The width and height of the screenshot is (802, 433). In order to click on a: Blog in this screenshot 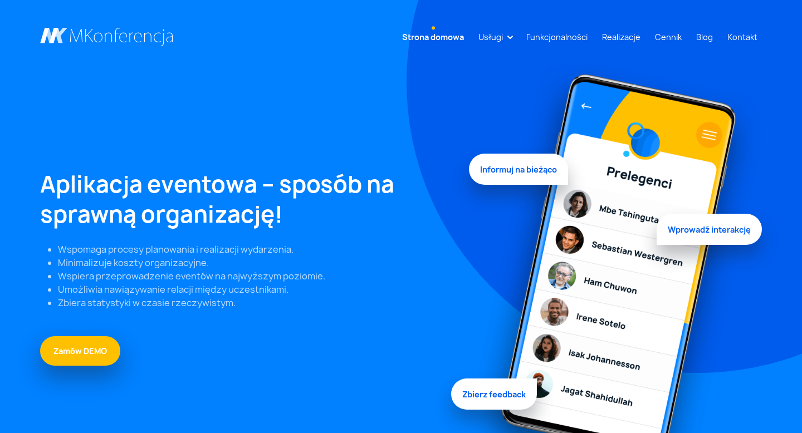, I will do `click(705, 37)`.